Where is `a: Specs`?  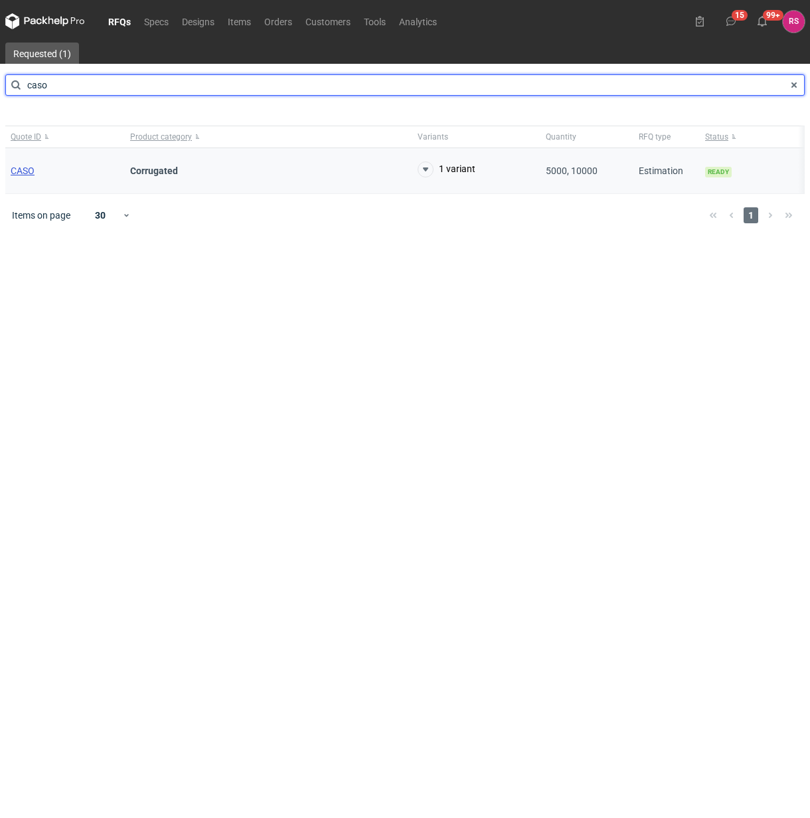 a: Specs is located at coordinates (156, 21).